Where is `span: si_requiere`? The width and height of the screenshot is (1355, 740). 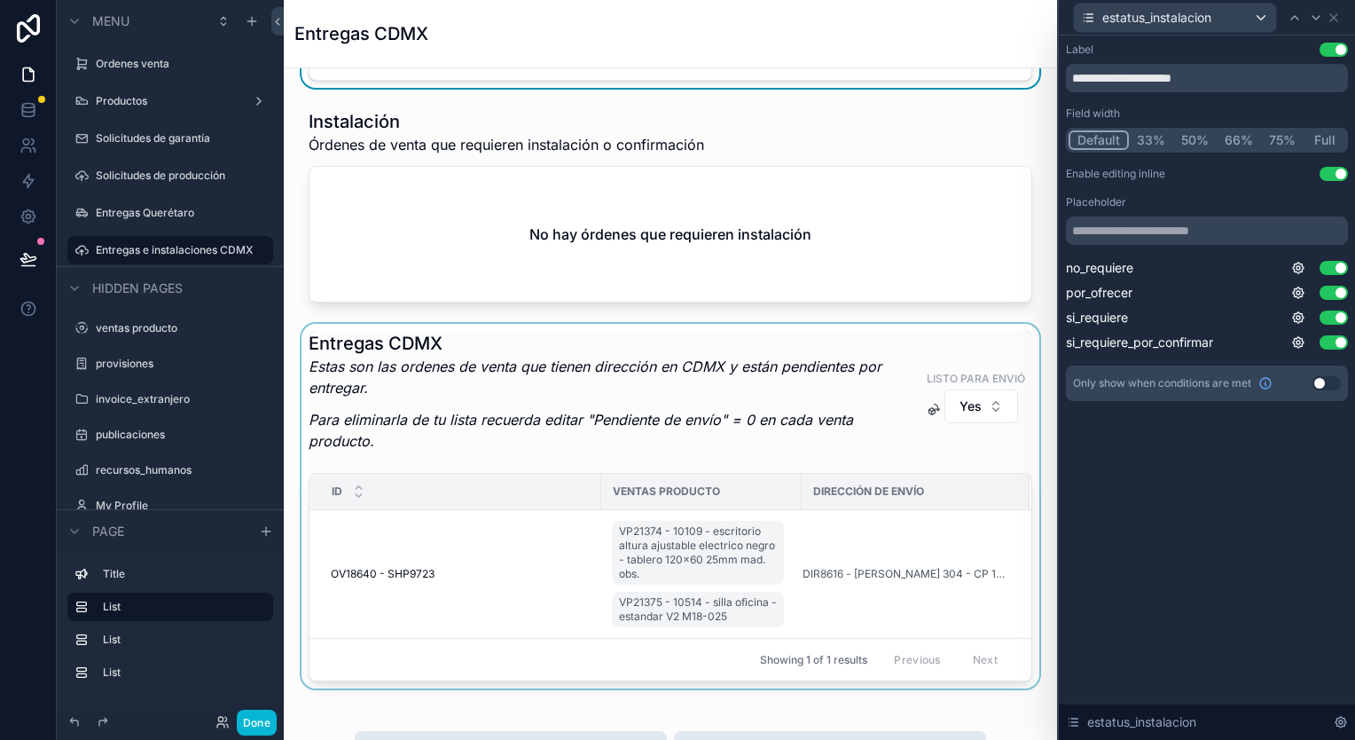
span: si_requiere is located at coordinates (1097, 317).